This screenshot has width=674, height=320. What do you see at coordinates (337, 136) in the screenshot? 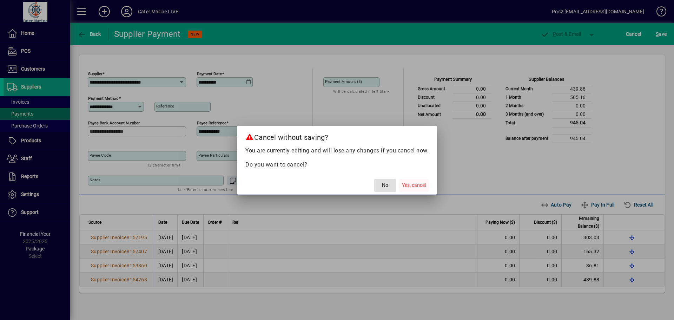
I see `h2: Cancel without saving?` at bounding box center [337, 136].